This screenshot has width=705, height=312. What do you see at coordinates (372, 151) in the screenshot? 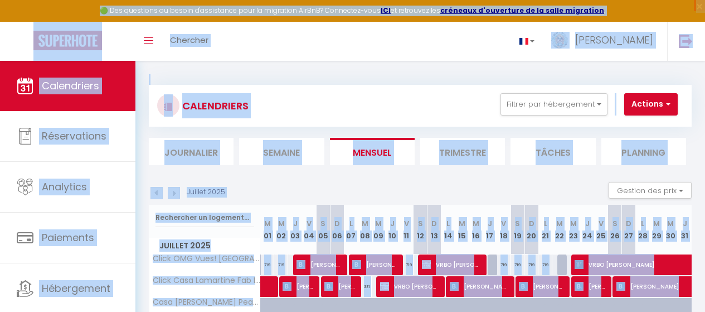
I see `li: Mensuel` at bounding box center [372, 151].